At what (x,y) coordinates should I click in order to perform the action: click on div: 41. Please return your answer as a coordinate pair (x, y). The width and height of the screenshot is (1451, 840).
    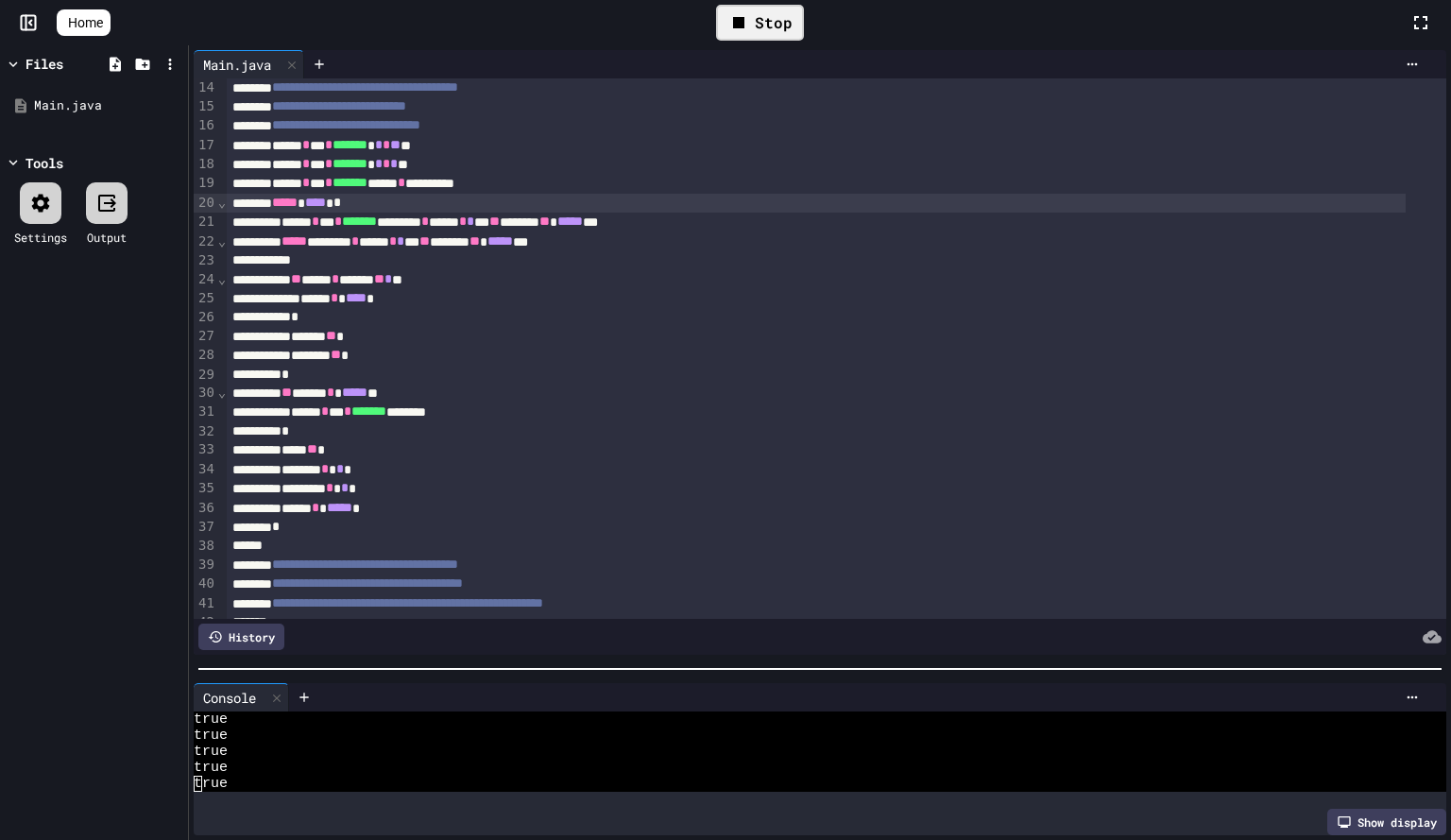
    Looking at the image, I should click on (205, 604).